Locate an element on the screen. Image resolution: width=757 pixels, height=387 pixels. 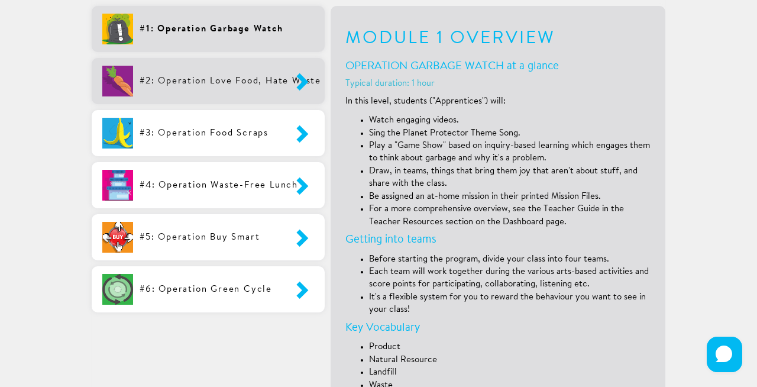
h5: Typical duration: 1 hour is located at coordinates (498, 84).